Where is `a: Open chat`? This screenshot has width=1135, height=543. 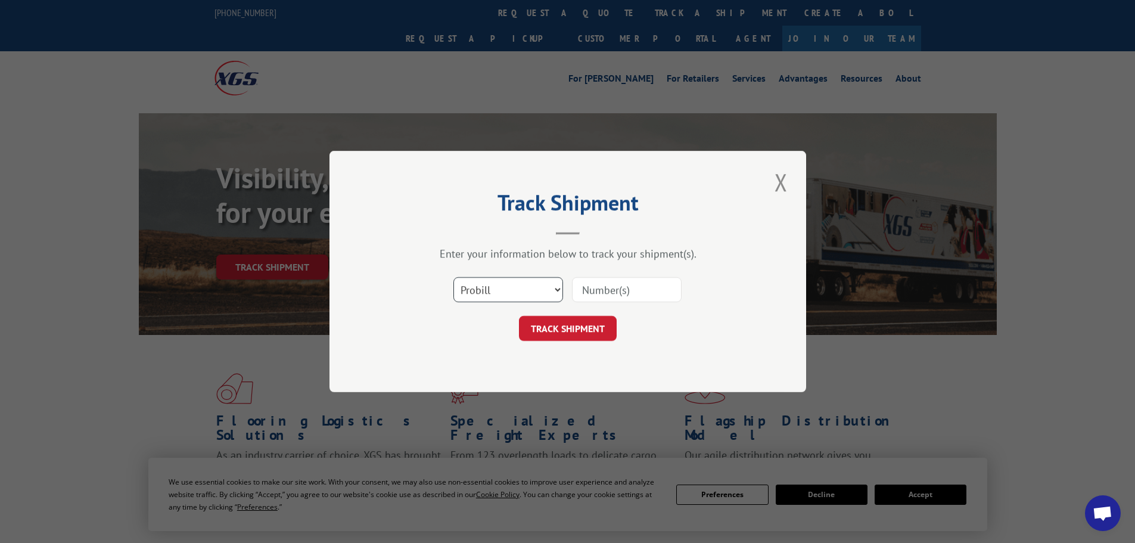 a: Open chat is located at coordinates (1103, 513).